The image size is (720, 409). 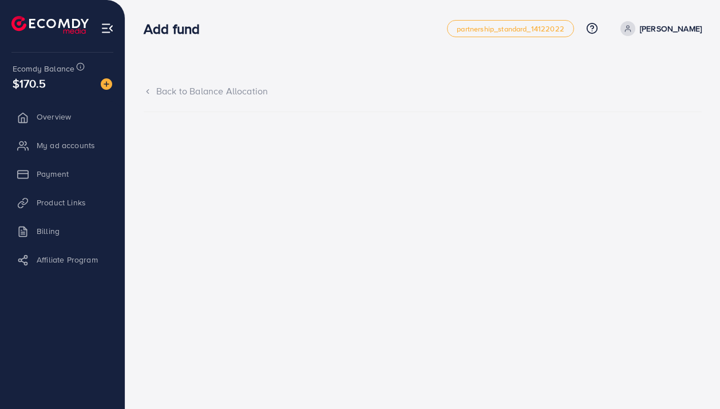 What do you see at coordinates (50, 25) in the screenshot?
I see `a: logo` at bounding box center [50, 25].